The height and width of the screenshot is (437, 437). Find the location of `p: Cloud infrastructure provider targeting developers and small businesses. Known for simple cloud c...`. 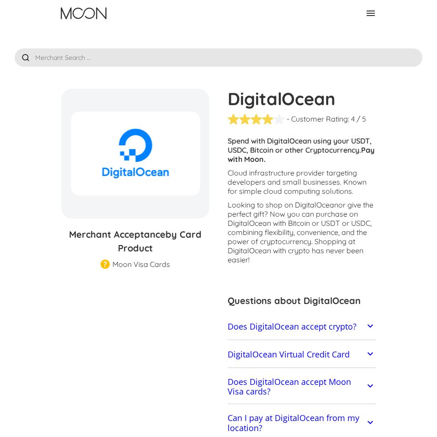

p: Cloud infrastructure provider targeting developers and small businesses. Known for simple cloud c... is located at coordinates (302, 182).